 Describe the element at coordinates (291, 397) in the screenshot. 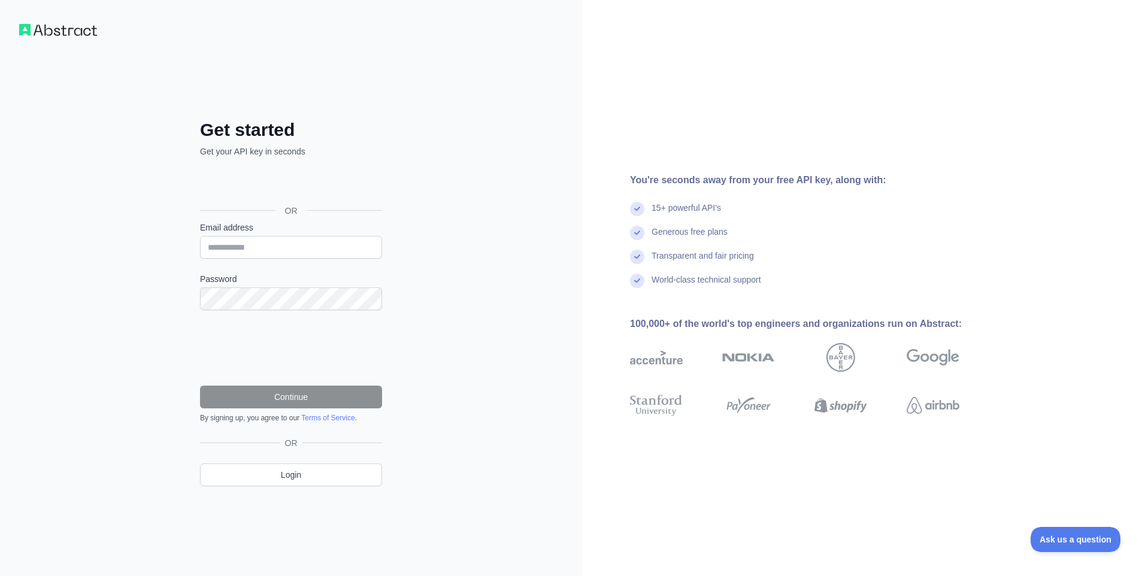

I see `button: Continue` at that location.